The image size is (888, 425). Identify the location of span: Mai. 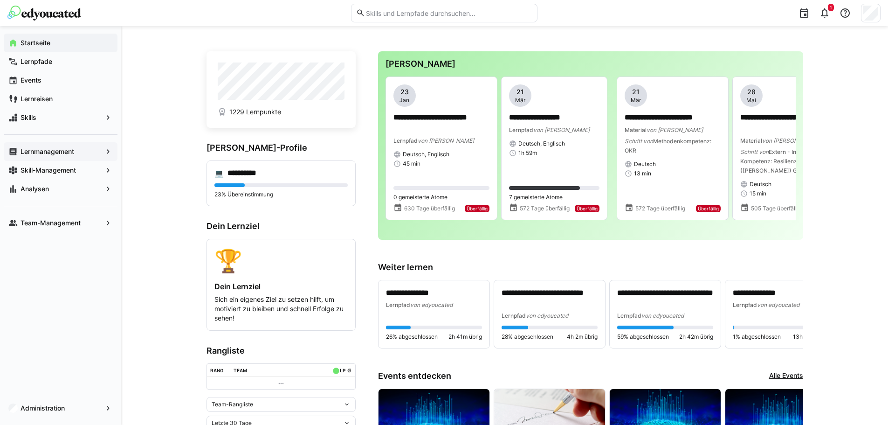
(751, 100).